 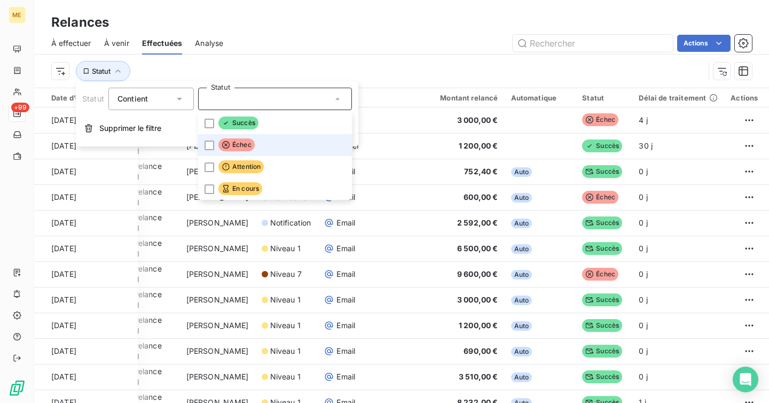 I want to click on div: Actions, so click(x=744, y=98).